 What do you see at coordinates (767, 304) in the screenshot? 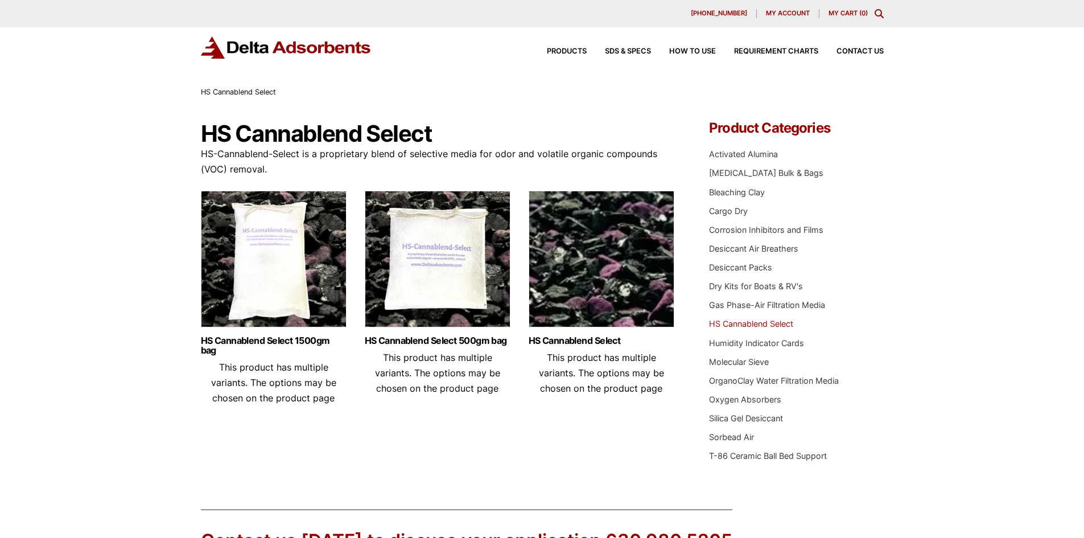
I see `a: Gas Phase-Air Filtration Media` at bounding box center [767, 304].